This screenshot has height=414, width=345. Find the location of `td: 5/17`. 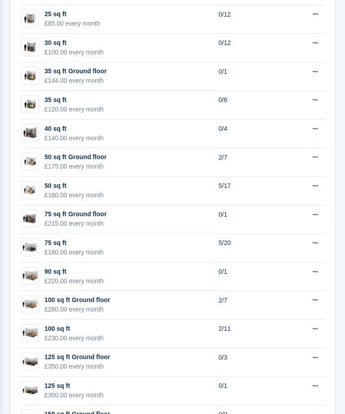

td: 5/17 is located at coordinates (251, 191).